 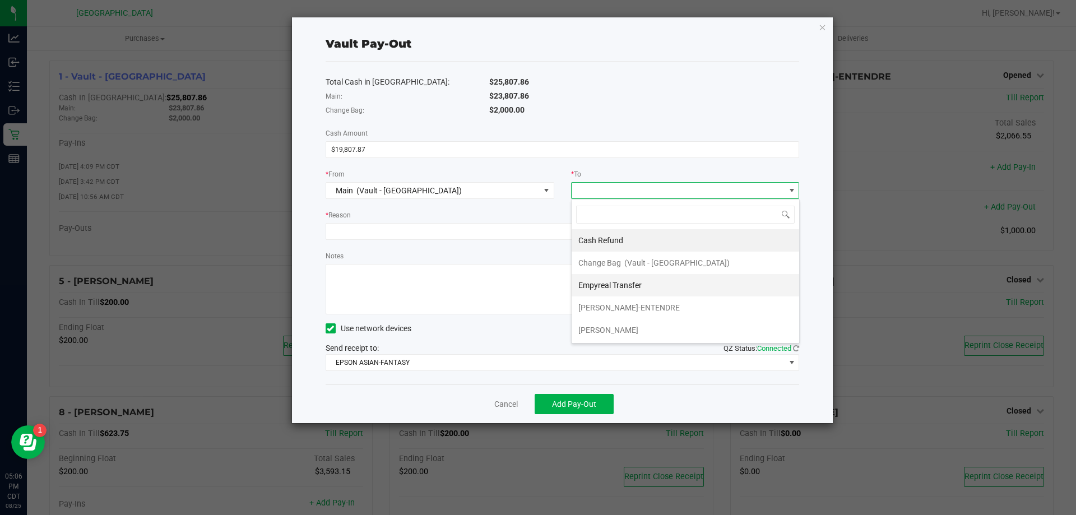 What do you see at coordinates (335, 174) in the screenshot?
I see `label: From` at bounding box center [335, 174].